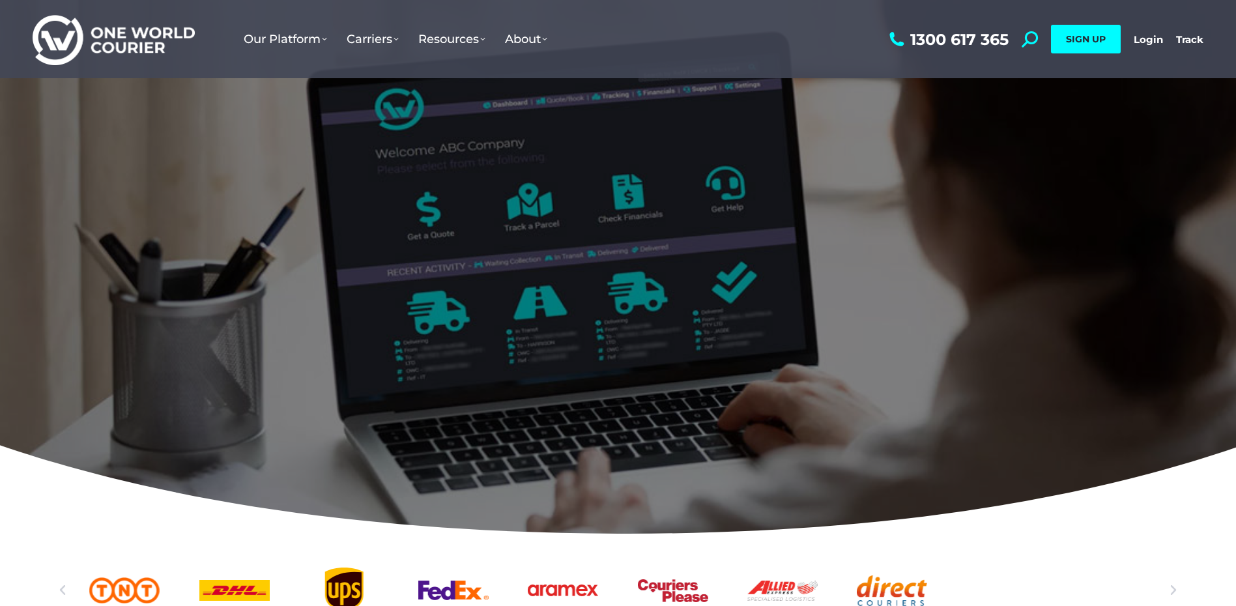 Image resolution: width=1236 pixels, height=606 pixels. I want to click on a: Carriers, so click(373, 39).